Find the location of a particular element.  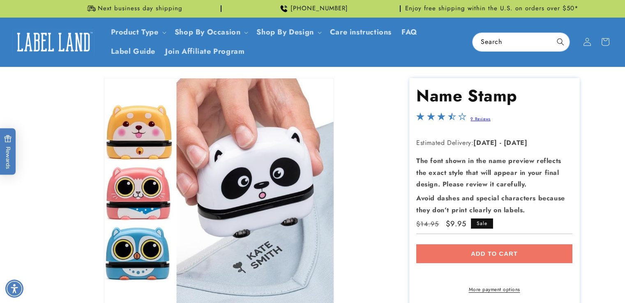

a: More payment options is located at coordinates (494, 290).